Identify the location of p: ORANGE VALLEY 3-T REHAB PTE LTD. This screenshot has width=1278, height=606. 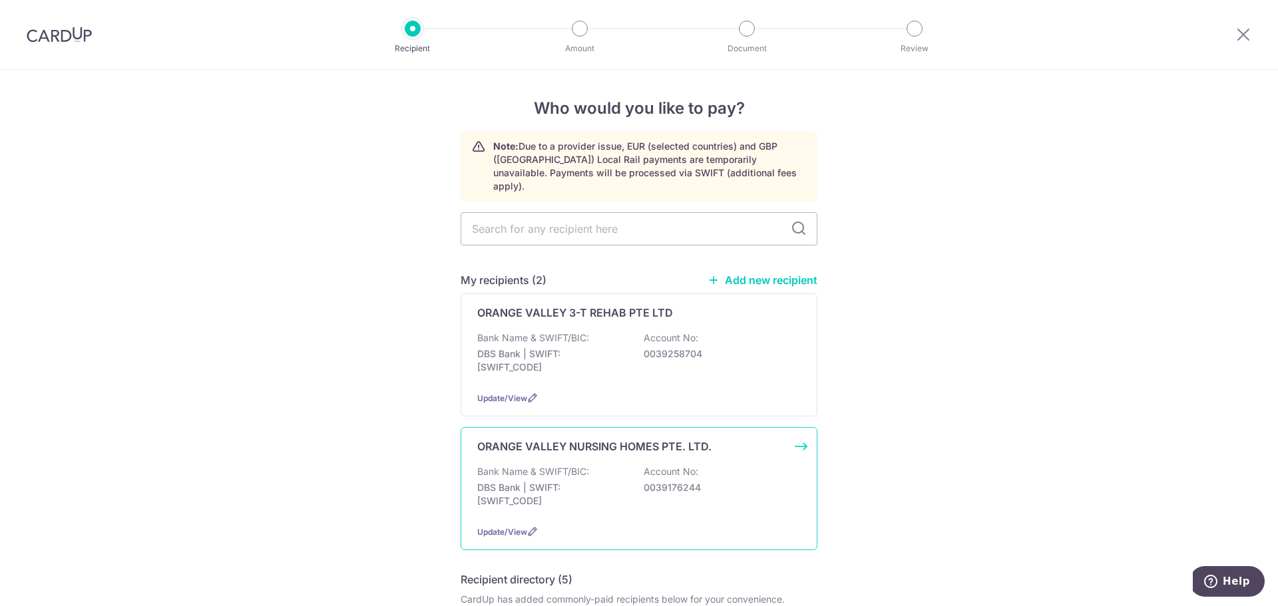
(575, 313).